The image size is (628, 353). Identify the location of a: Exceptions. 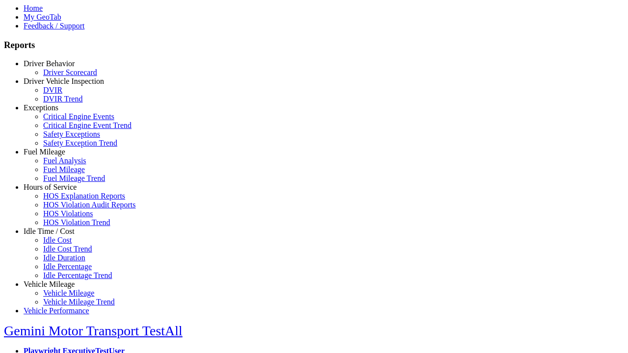
(41, 107).